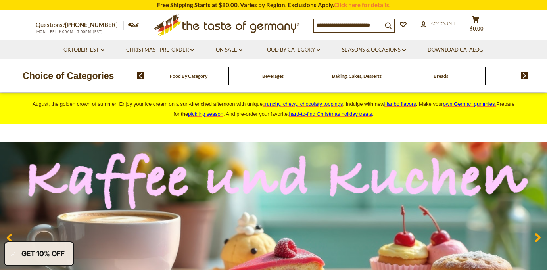 Image resolution: width=547 pixels, height=270 pixels. What do you see at coordinates (140, 76) in the screenshot?
I see `img: previous arrow` at bounding box center [140, 76].